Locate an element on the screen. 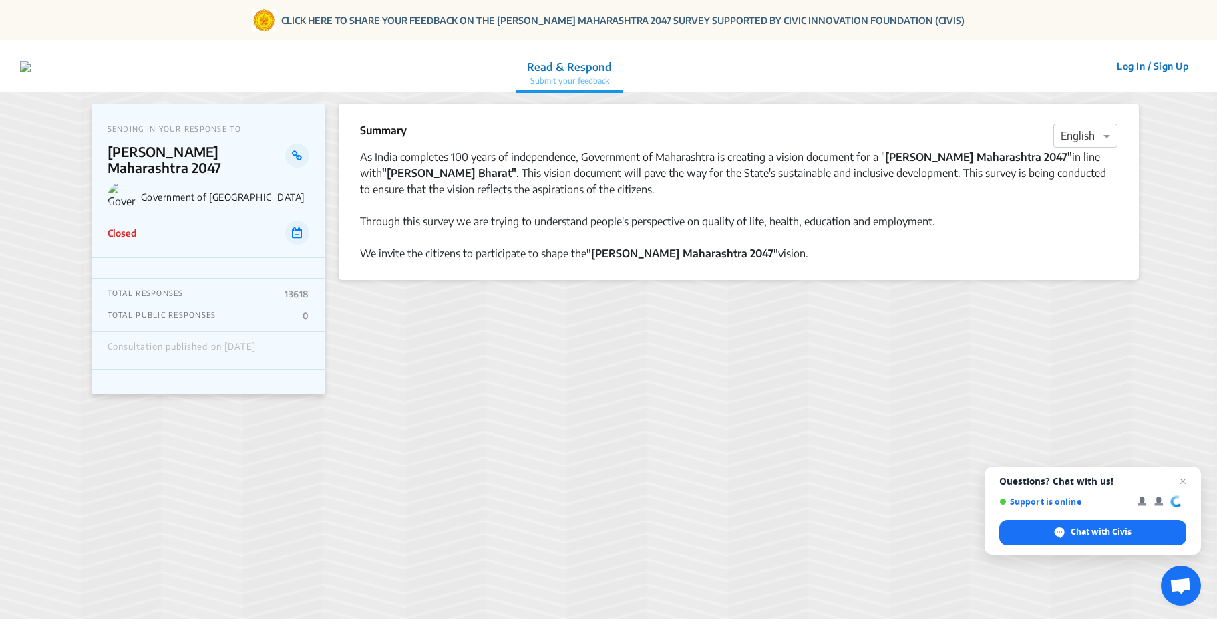 The height and width of the screenshot is (619, 1217). p: TOTAL PUBLIC RESPONSES is located at coordinates (162, 315).